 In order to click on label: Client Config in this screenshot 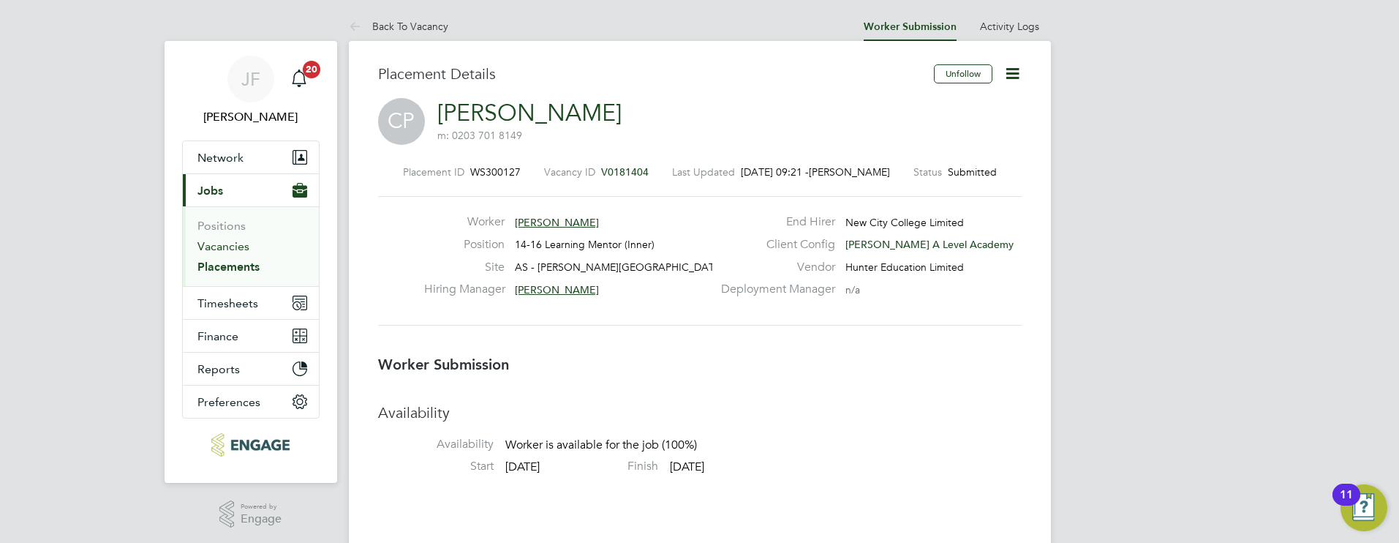, I will do `click(774, 244)`.